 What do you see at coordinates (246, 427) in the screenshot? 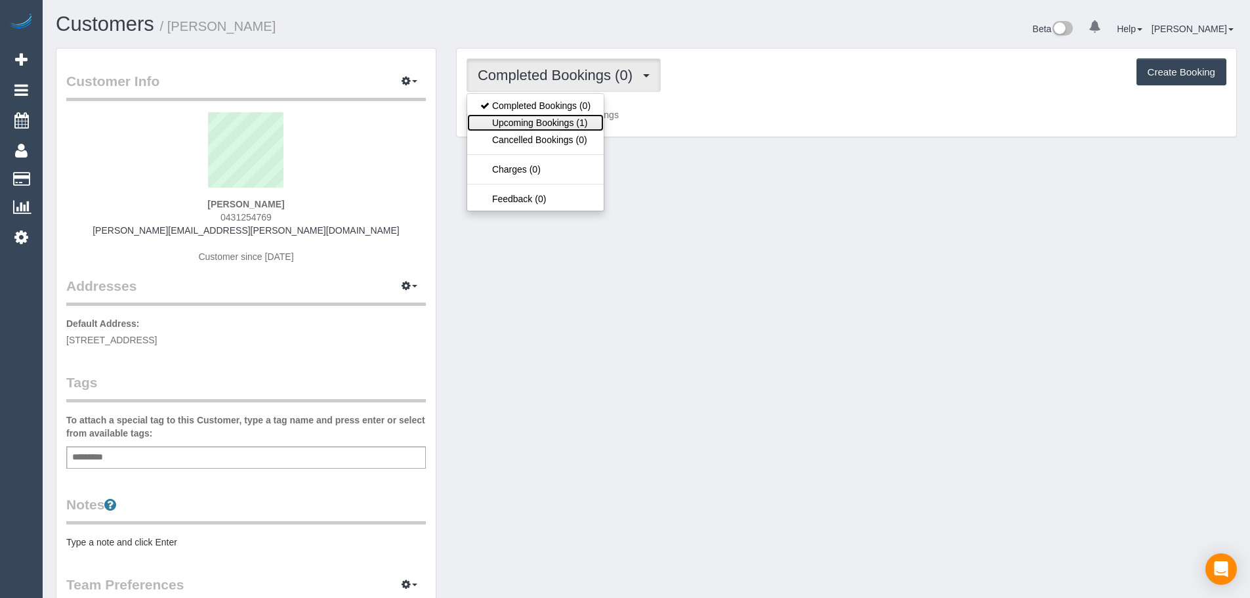
I see `label: To attach a special tag to this Customer, type a tag name and press enter or select from availabl...` at bounding box center [246, 427].